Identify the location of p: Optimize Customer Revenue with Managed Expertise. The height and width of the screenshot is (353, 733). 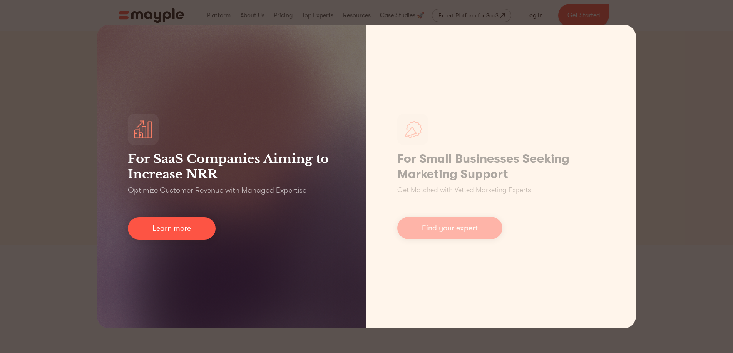
(217, 190).